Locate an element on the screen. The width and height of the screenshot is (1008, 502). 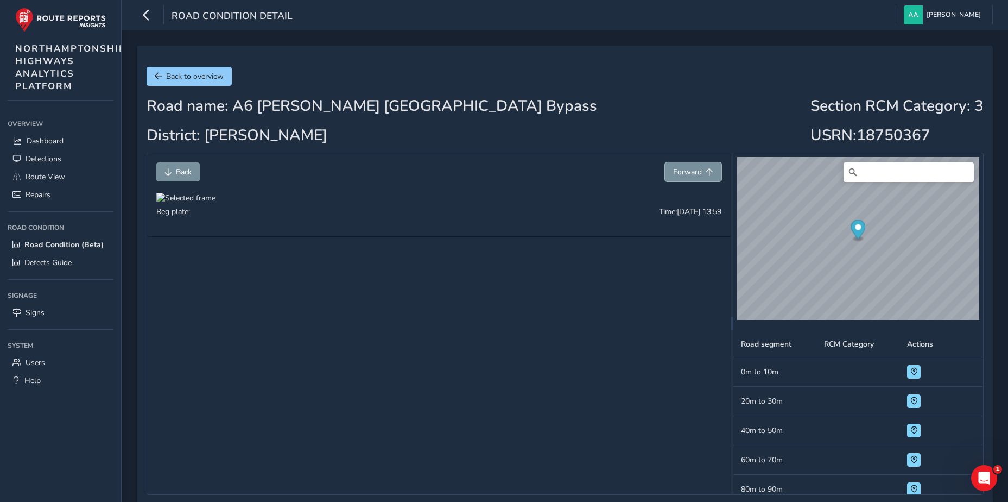
h2: Section RCM Category : 3 is located at coordinates (897, 106).